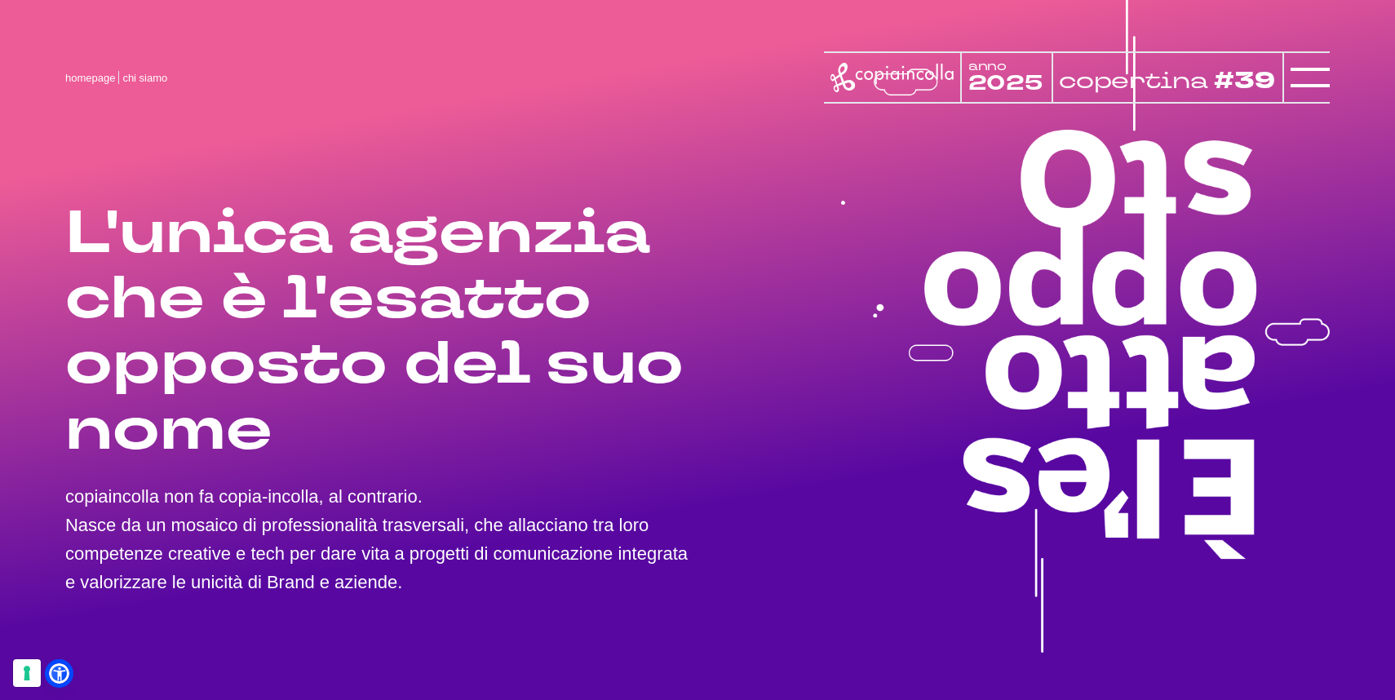 This screenshot has height=700, width=1395. I want to click on tspan: 2025, so click(1005, 83).